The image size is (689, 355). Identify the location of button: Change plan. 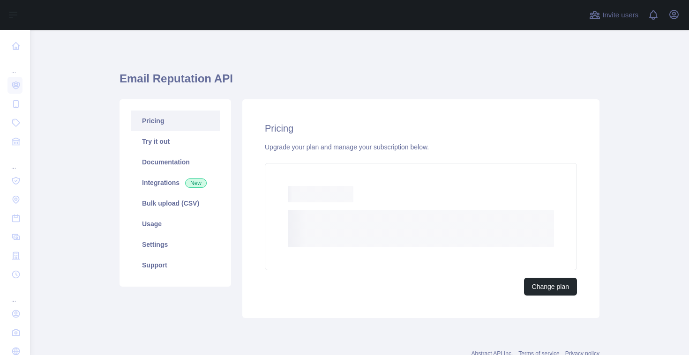
(550, 287).